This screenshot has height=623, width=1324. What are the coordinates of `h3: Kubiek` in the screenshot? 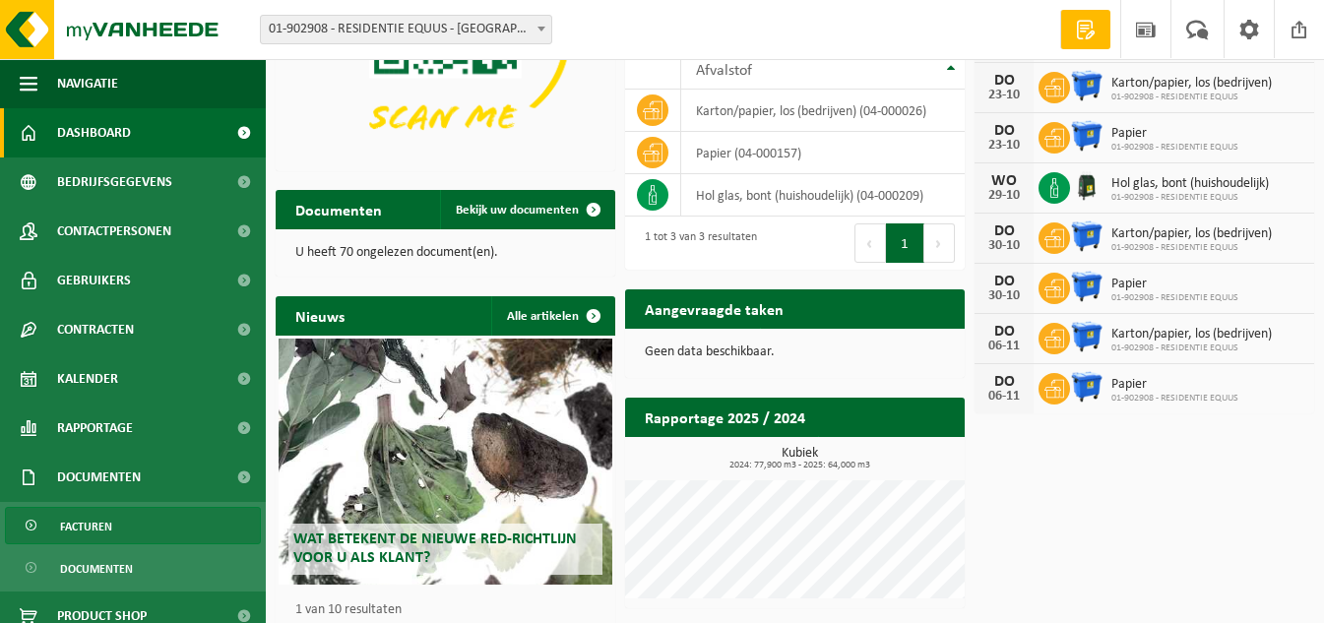 It's located at (799, 459).